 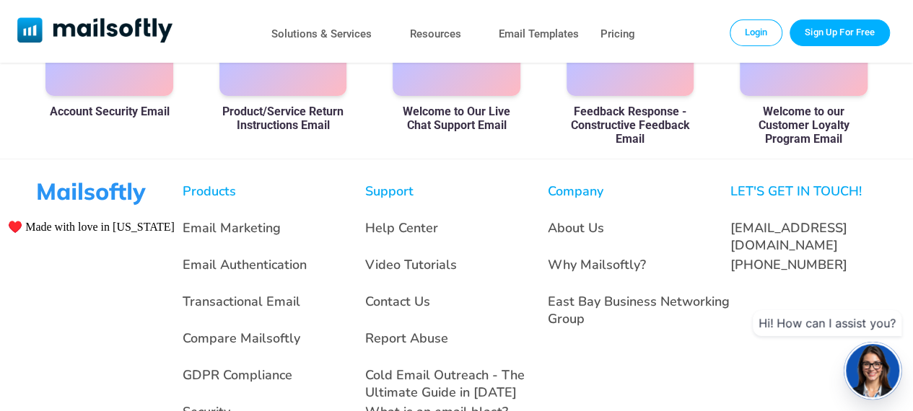 I want to click on a: Welcome to our Customer Loyalty Program Email, so click(x=803, y=125).